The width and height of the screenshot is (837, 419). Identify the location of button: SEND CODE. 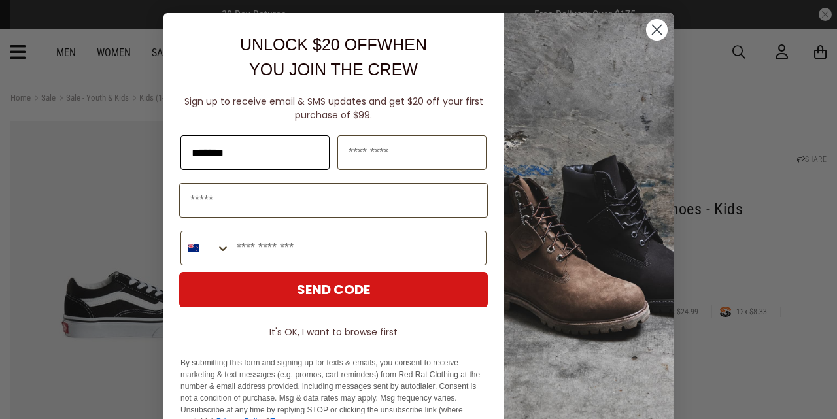
(333, 290).